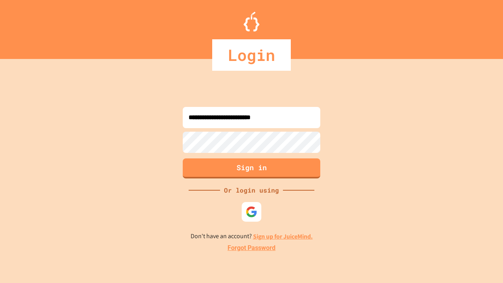 The width and height of the screenshot is (503, 283). What do you see at coordinates (283, 236) in the screenshot?
I see `a: Sign up for JuiceMind.` at bounding box center [283, 236].